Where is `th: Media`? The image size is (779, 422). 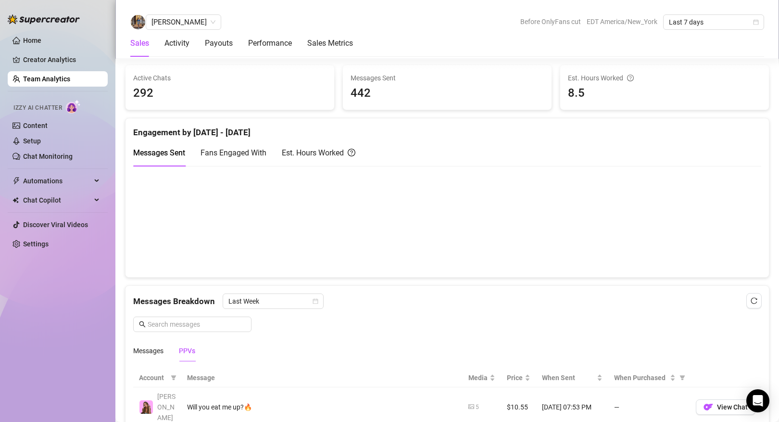
th: Media is located at coordinates (482, 377).